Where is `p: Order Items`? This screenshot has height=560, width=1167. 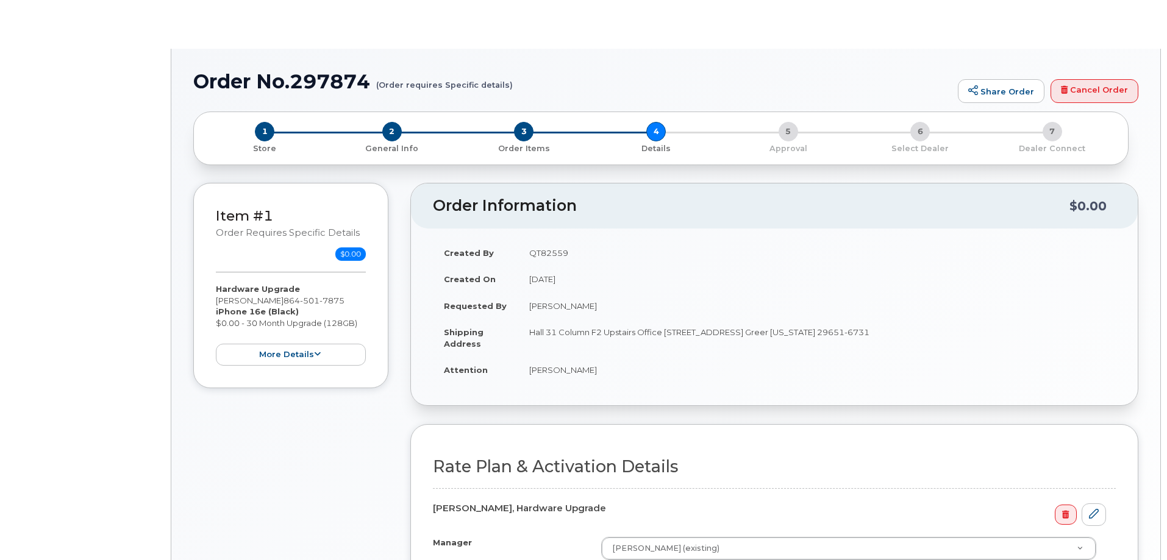
p: Order Items is located at coordinates (524, 149).